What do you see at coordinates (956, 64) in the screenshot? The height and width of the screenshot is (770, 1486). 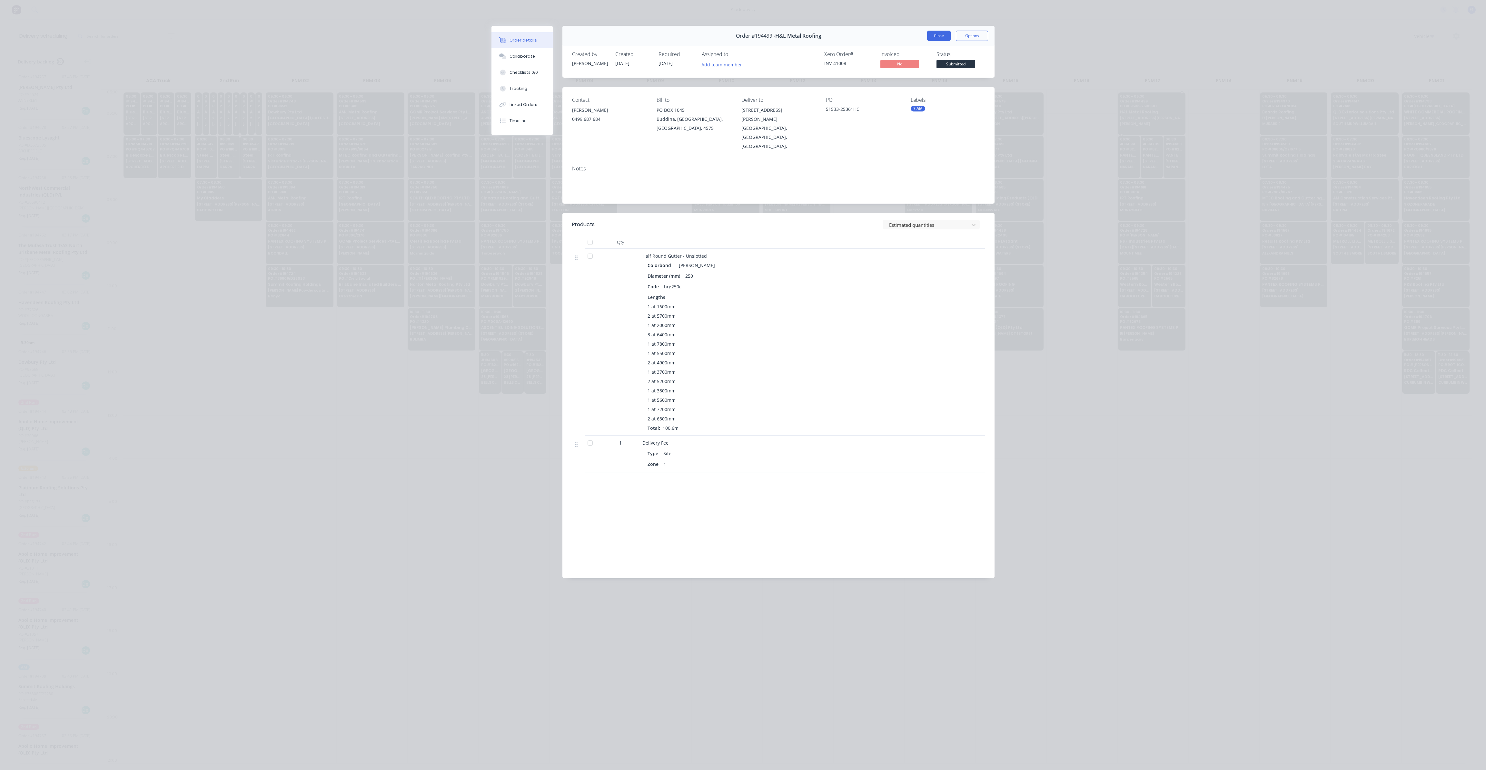 I see `span: Submitted` at bounding box center [956, 64].